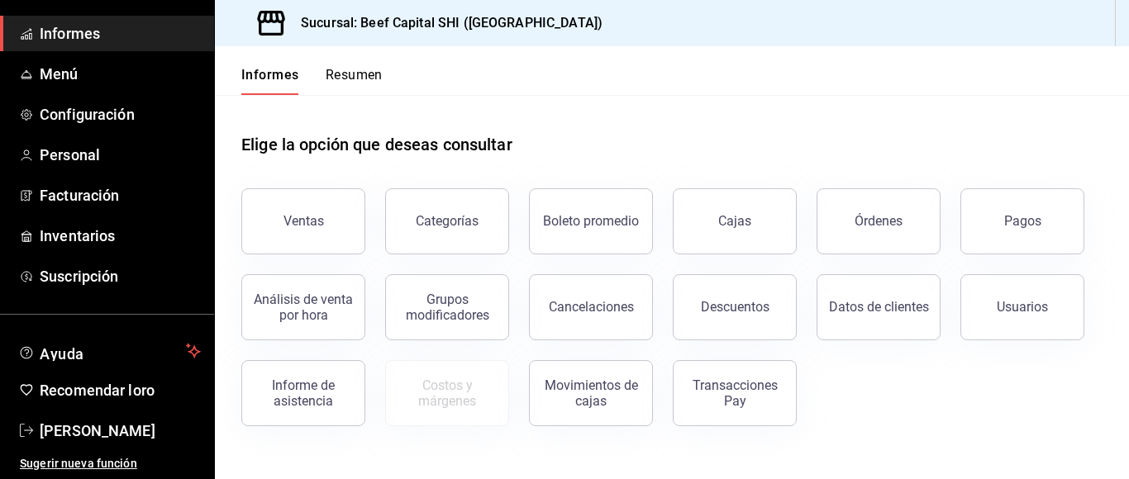 The width and height of the screenshot is (1129, 479). I want to click on button: Cancelaciones, so click(591, 307).